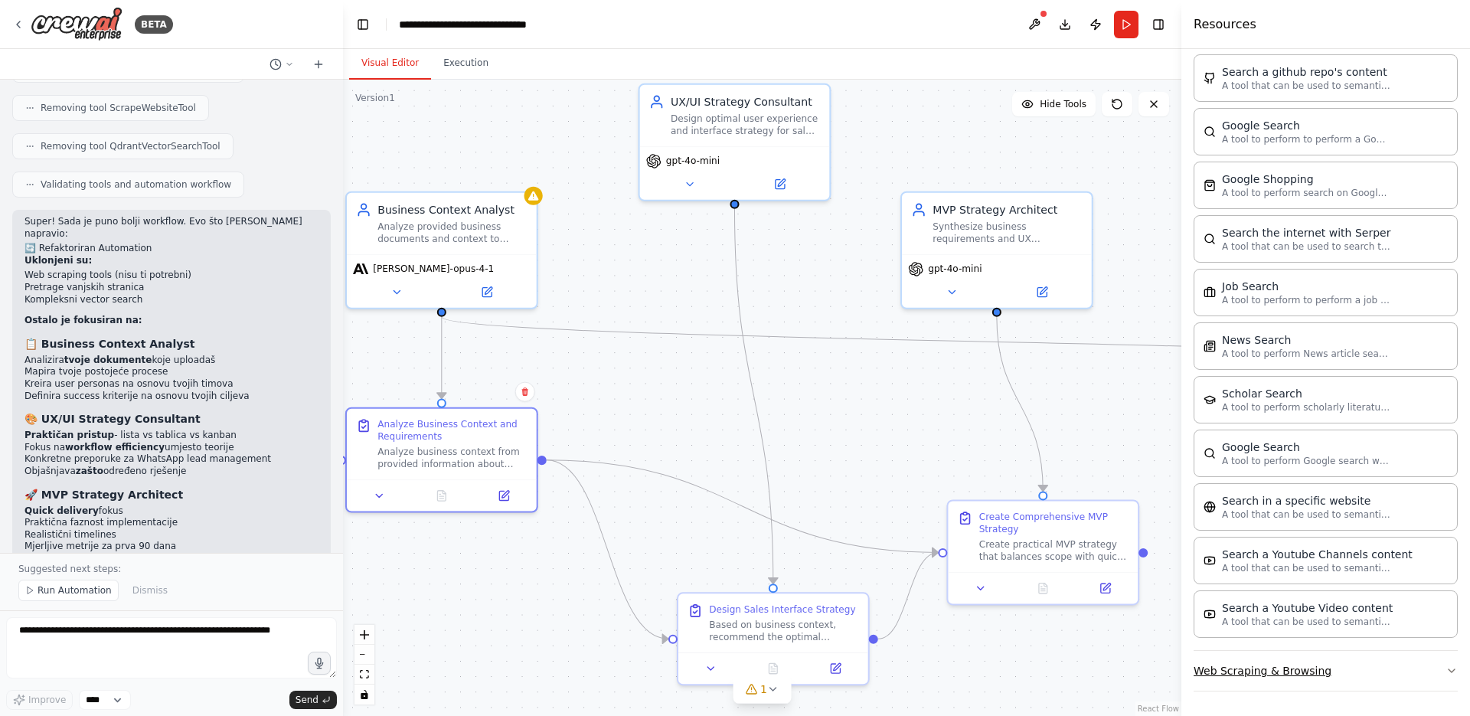  I want to click on li: fokus, so click(172, 512).